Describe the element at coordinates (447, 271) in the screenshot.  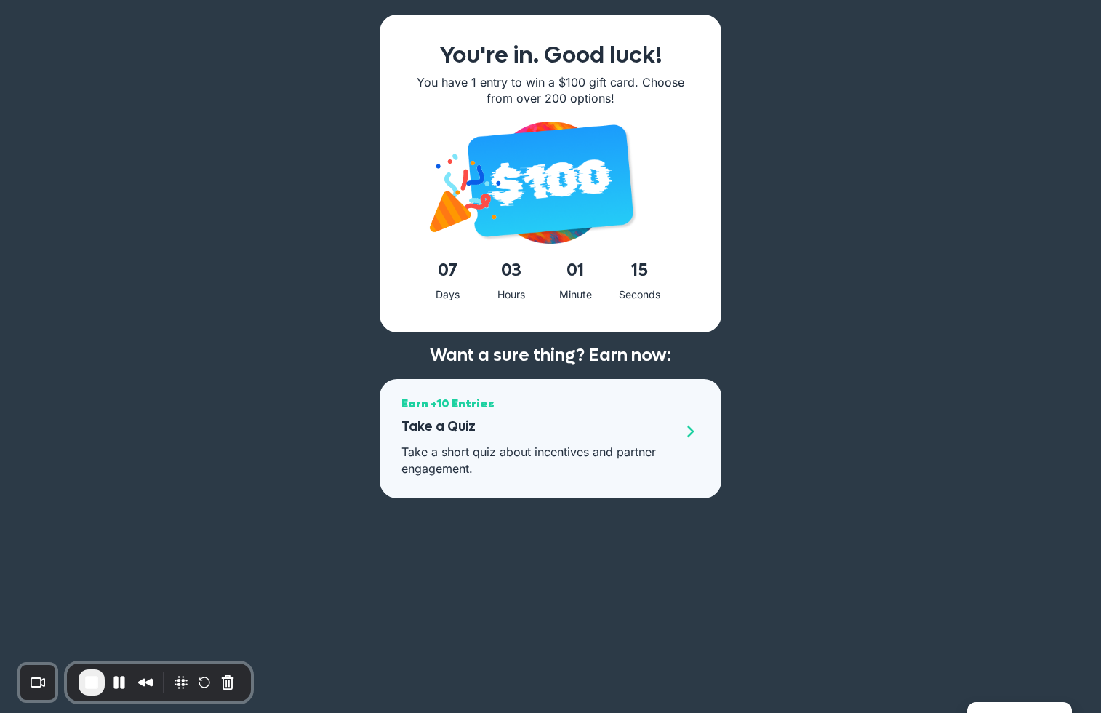
I see `span: 07` at that location.